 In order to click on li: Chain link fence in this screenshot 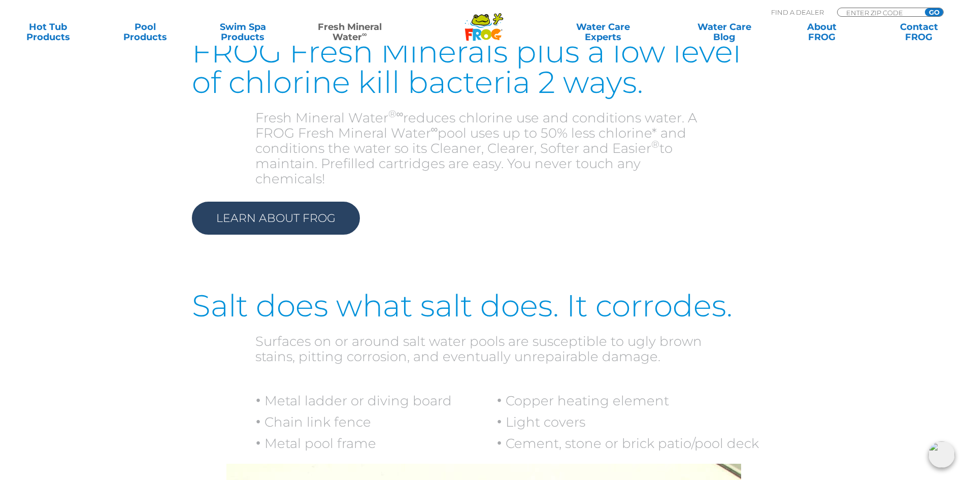, I will do `click(370, 421)`.